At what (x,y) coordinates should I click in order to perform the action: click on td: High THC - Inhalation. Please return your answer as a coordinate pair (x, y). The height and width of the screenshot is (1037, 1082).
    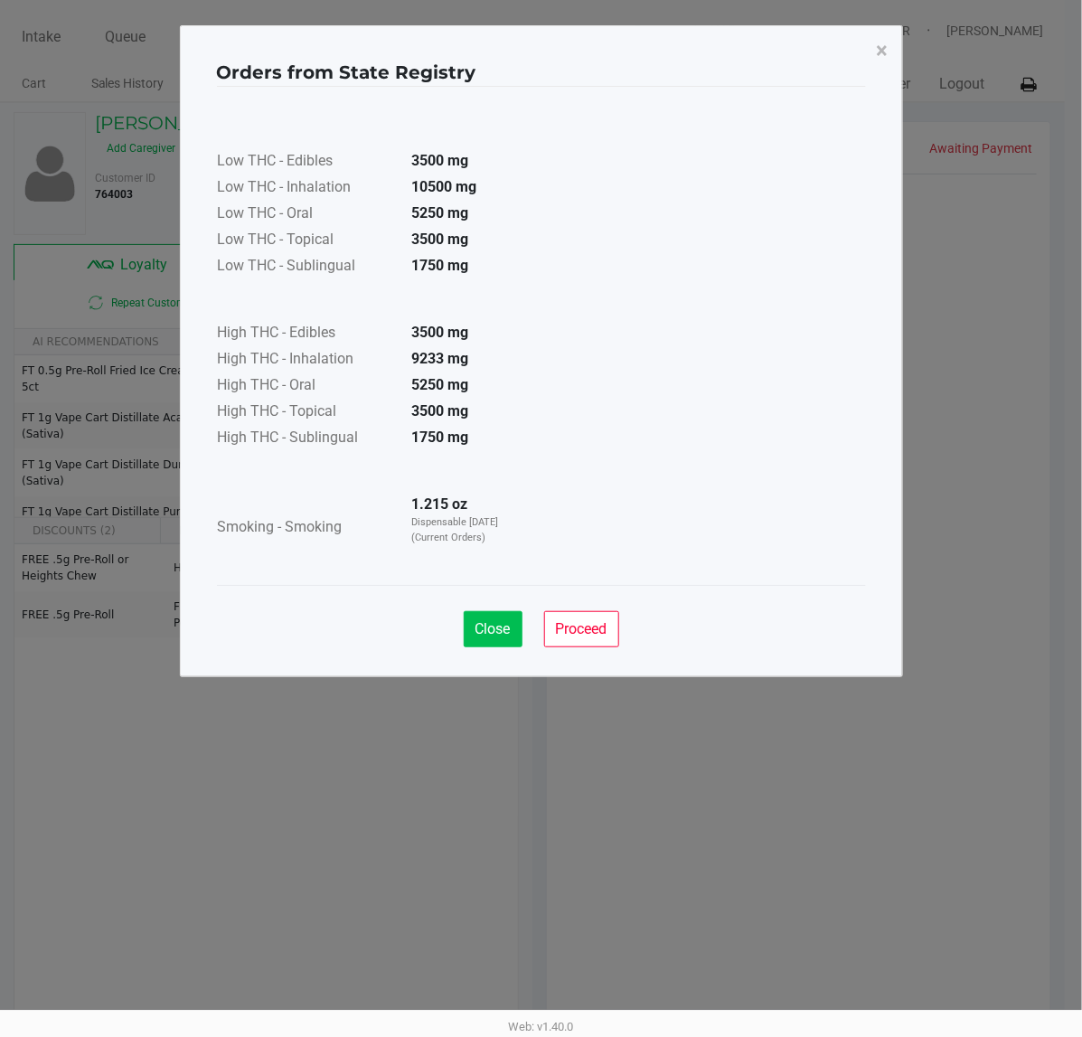
    Looking at the image, I should click on (307, 360).